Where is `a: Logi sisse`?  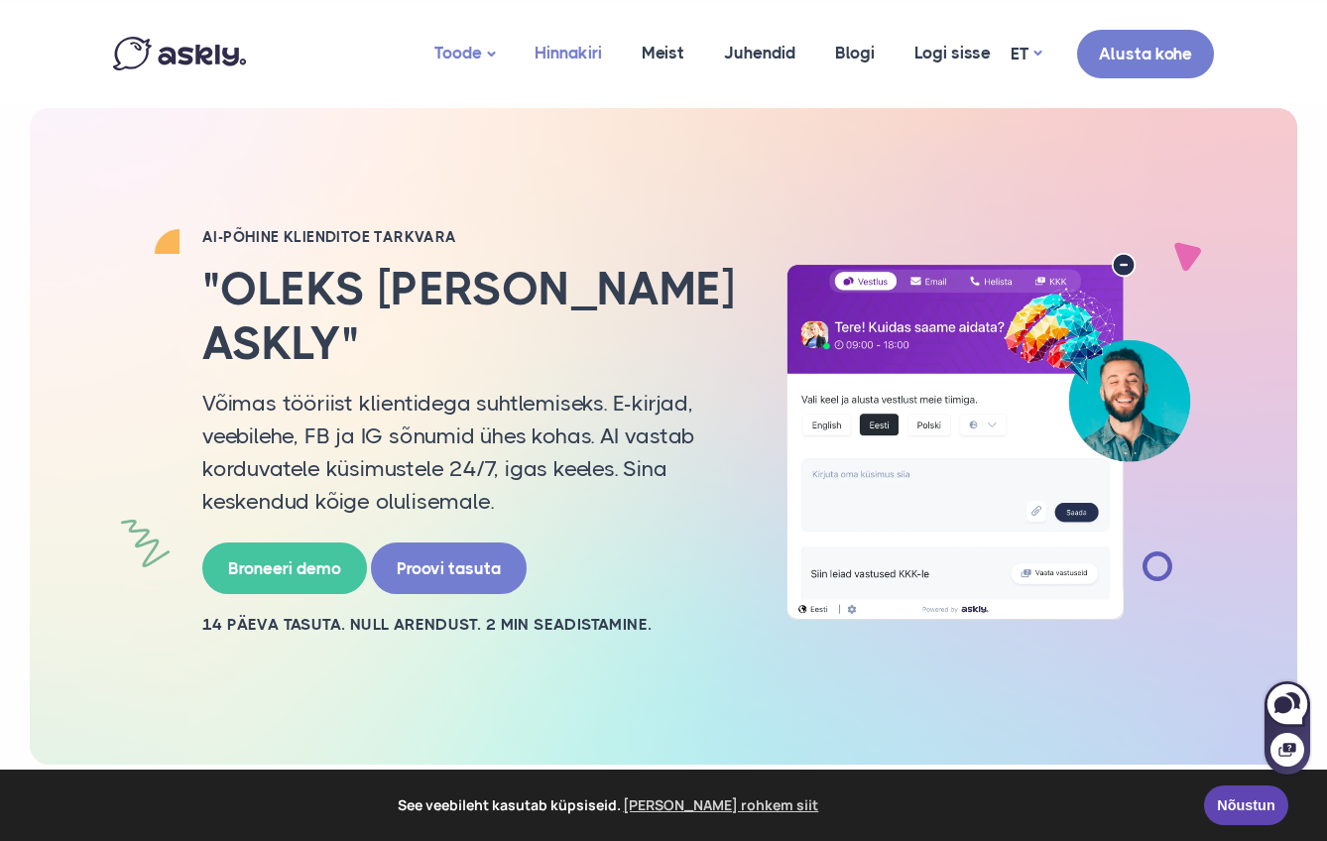
a: Logi sisse is located at coordinates (952, 53).